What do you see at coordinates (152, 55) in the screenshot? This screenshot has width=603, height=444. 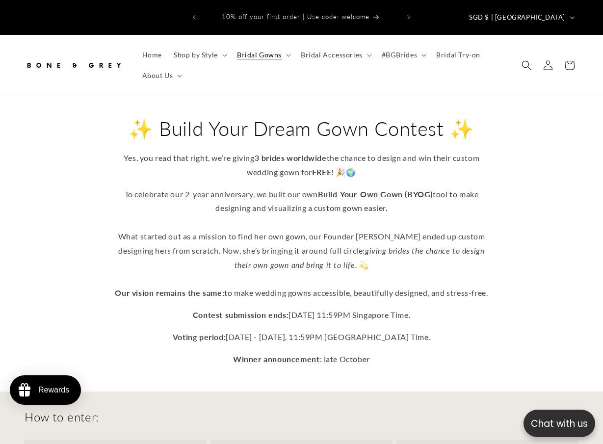 I see `a: Home` at bounding box center [152, 55].